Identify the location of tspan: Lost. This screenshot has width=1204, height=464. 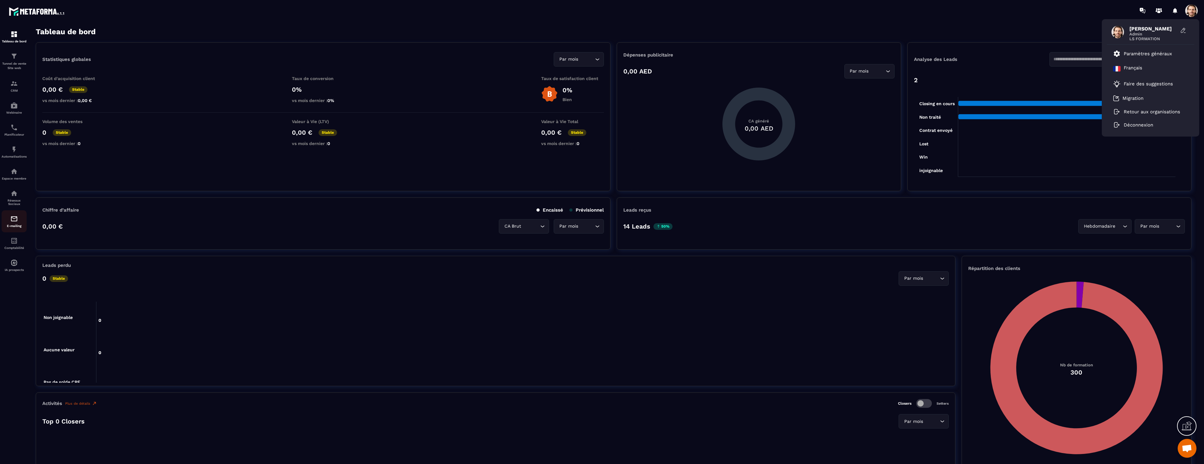
(924, 144).